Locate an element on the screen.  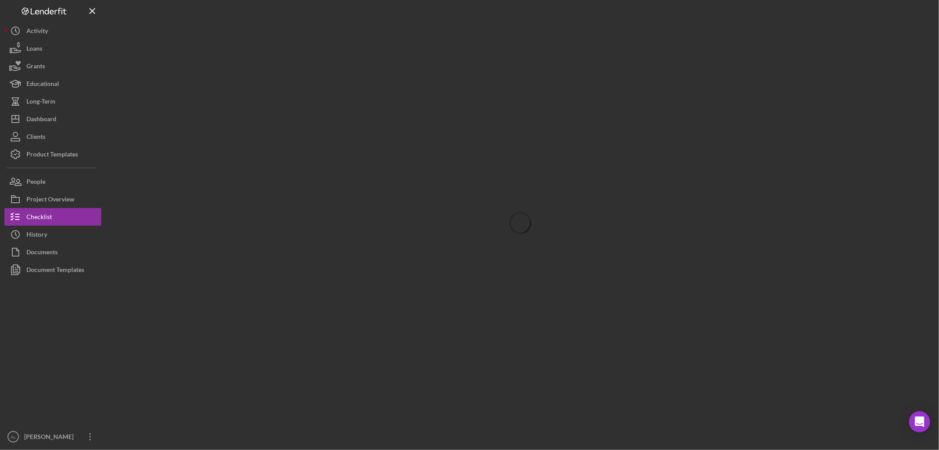
text: AL is located at coordinates (13, 436).